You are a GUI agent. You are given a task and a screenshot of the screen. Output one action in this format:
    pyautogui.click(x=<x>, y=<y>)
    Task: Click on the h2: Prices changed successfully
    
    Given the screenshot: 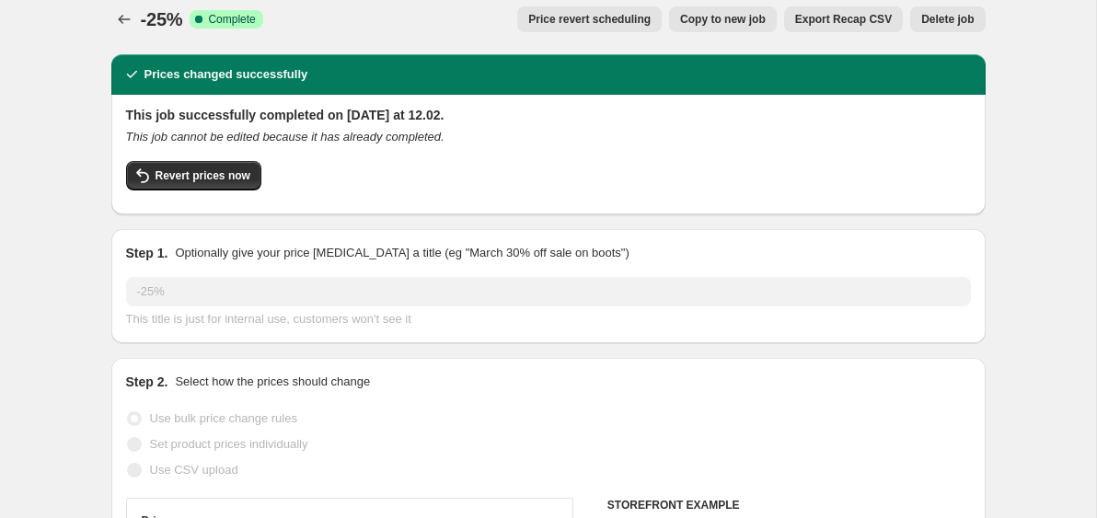 What is the action you would take?
    pyautogui.click(x=226, y=75)
    